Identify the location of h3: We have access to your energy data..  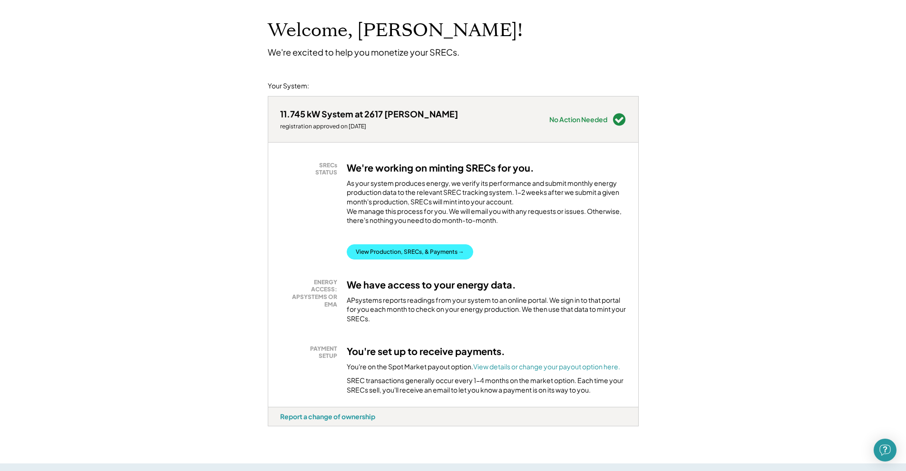
(431, 285).